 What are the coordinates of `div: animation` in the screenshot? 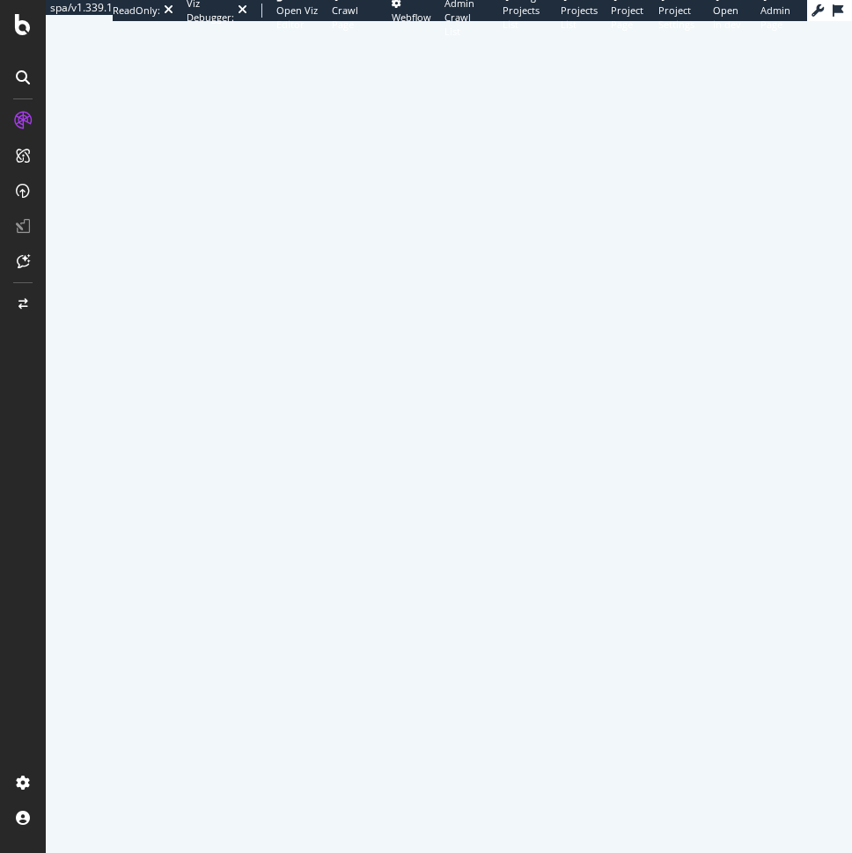 It's located at (449, 423).